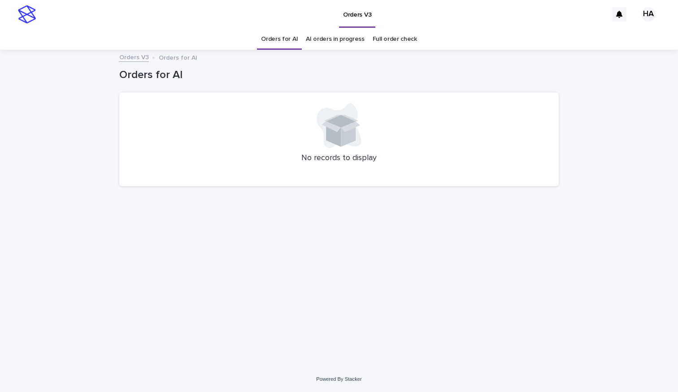 This screenshot has height=392, width=678. Describe the element at coordinates (339, 158) in the screenshot. I see `p: No records to display` at that location.